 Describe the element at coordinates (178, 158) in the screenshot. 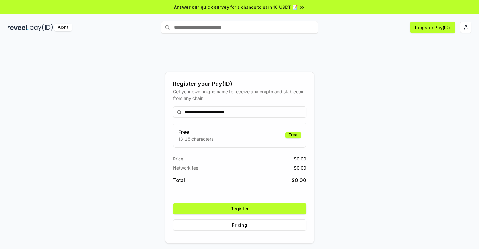

I see `span: Price` at that location.